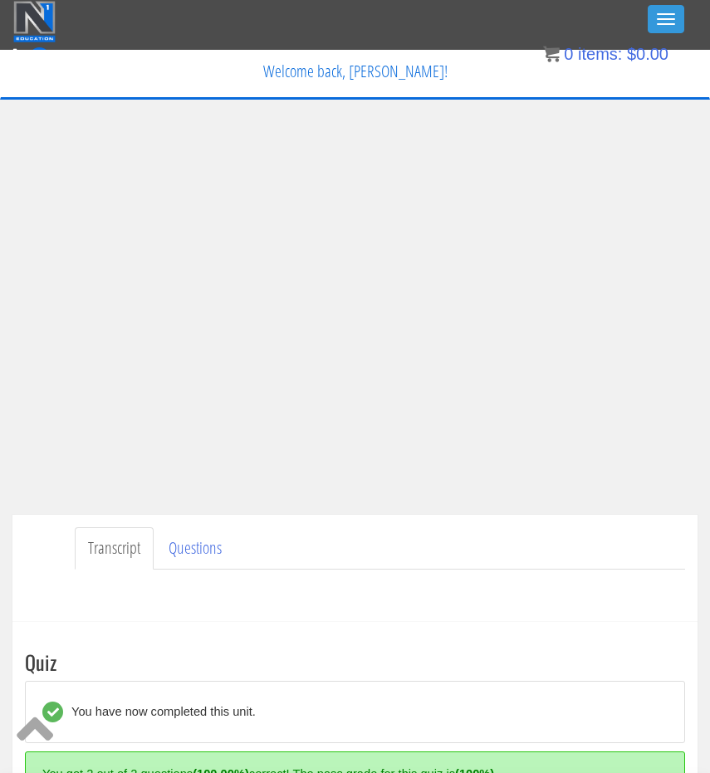 The image size is (710, 773). Describe the element at coordinates (605, 54) in the screenshot. I see `a: 0 items: $0.00` at that location.